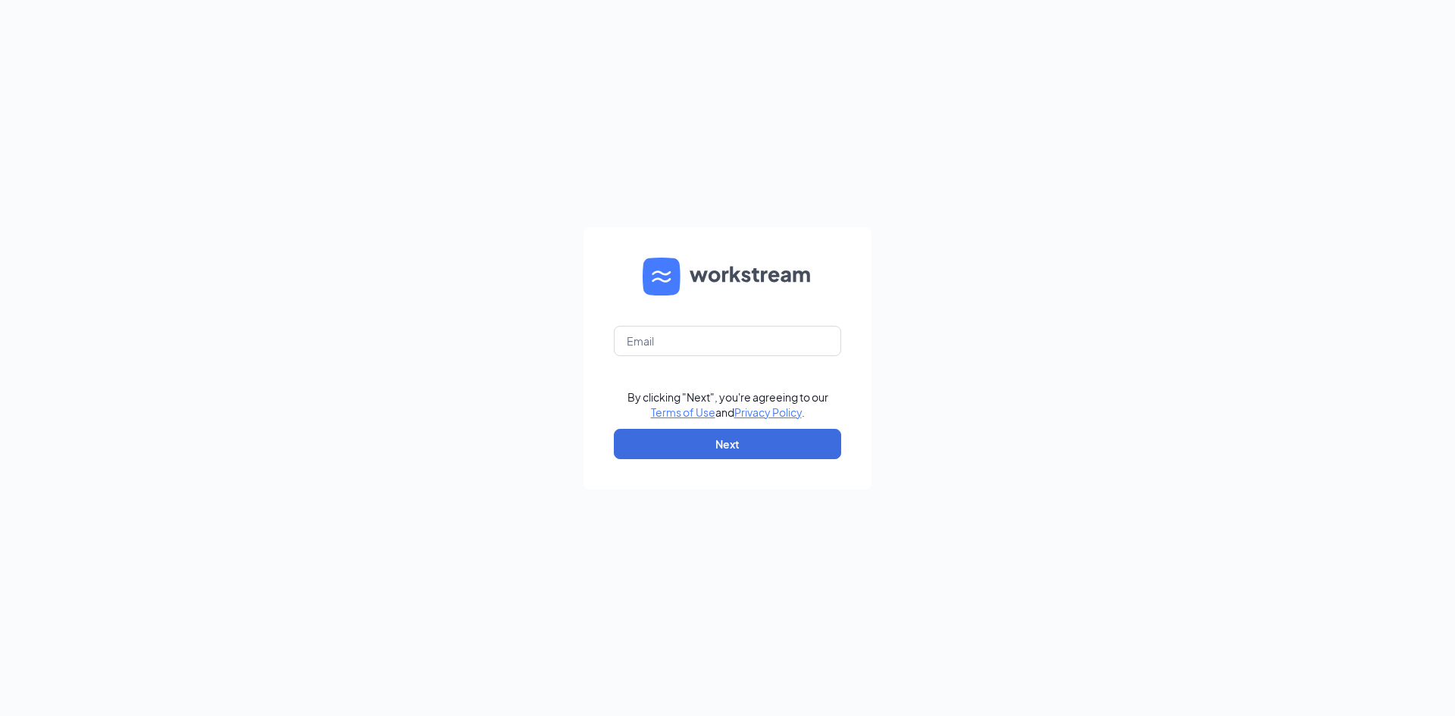 The image size is (1455, 716). What do you see at coordinates (767, 412) in the screenshot?
I see `a: Privacy Policy` at bounding box center [767, 412].